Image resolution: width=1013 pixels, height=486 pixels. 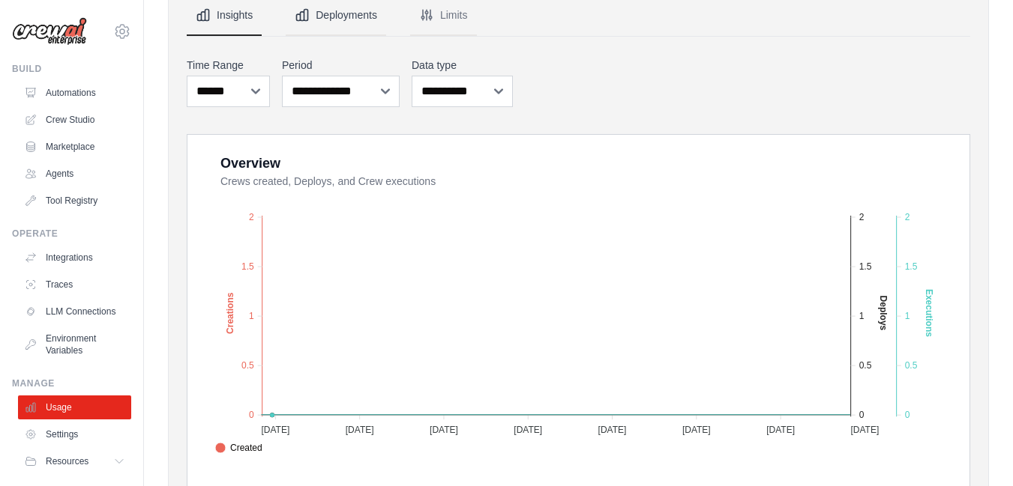 I want to click on button: Resources, so click(x=74, y=462).